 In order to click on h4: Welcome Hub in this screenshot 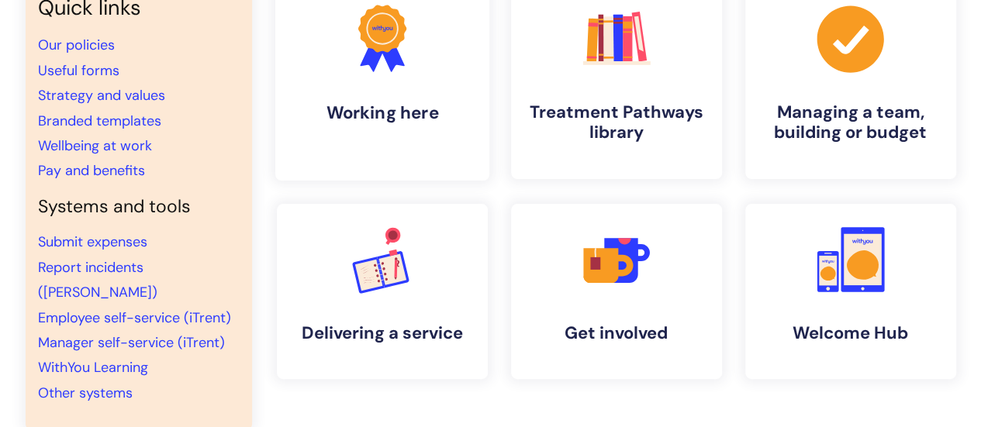, I will do `click(850, 333)`.